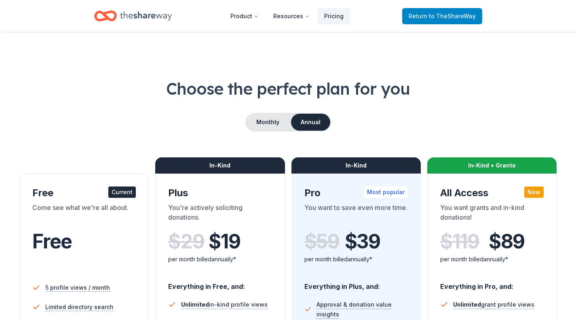 The height and width of the screenshot is (320, 576). What do you see at coordinates (268, 122) in the screenshot?
I see `button: Monthly` at bounding box center [268, 122].